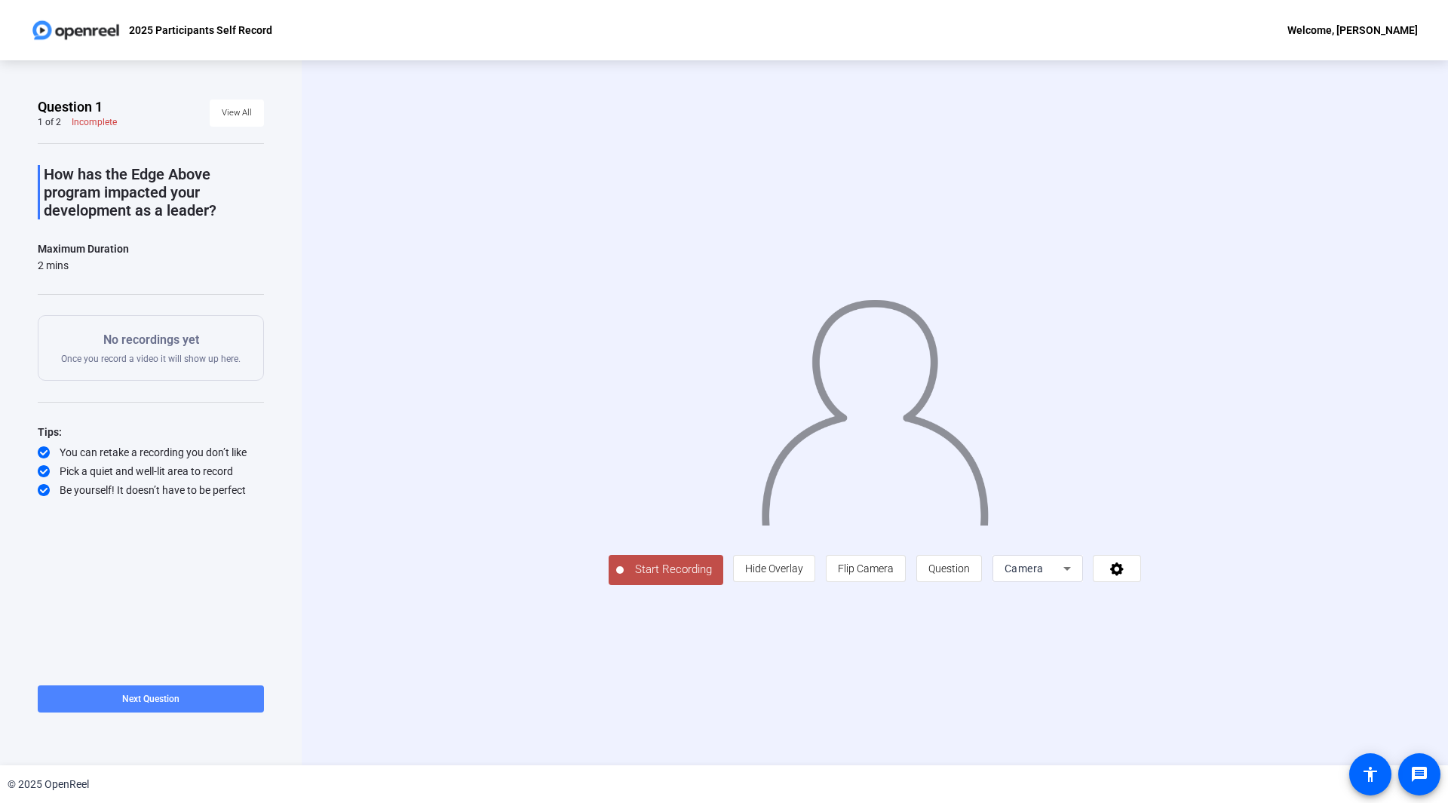 The height and width of the screenshot is (803, 1448). What do you see at coordinates (70, 107) in the screenshot?
I see `span: Question 1` at bounding box center [70, 107].